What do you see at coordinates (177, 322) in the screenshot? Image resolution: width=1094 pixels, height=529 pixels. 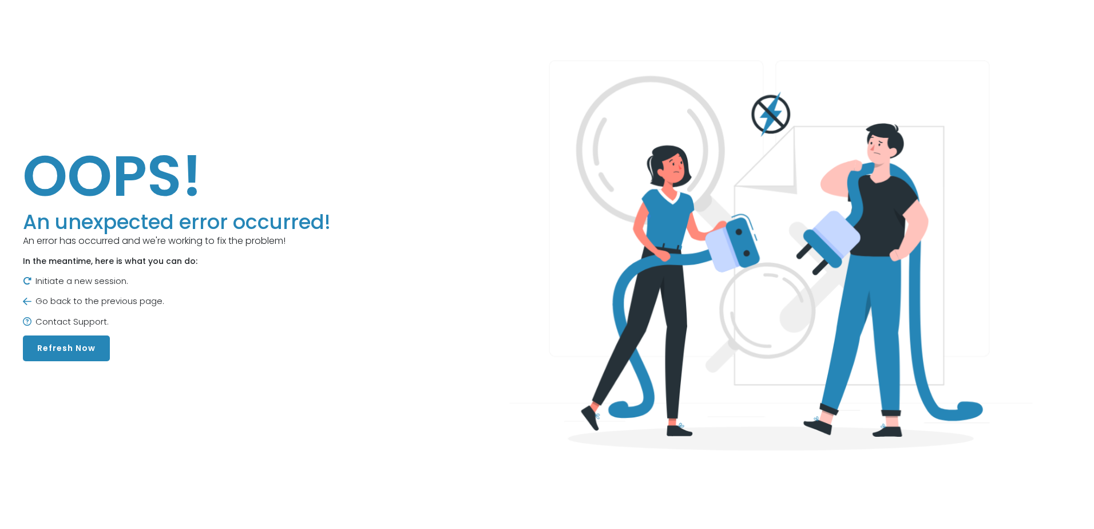 I see `p: Contact Support.` at bounding box center [177, 322].